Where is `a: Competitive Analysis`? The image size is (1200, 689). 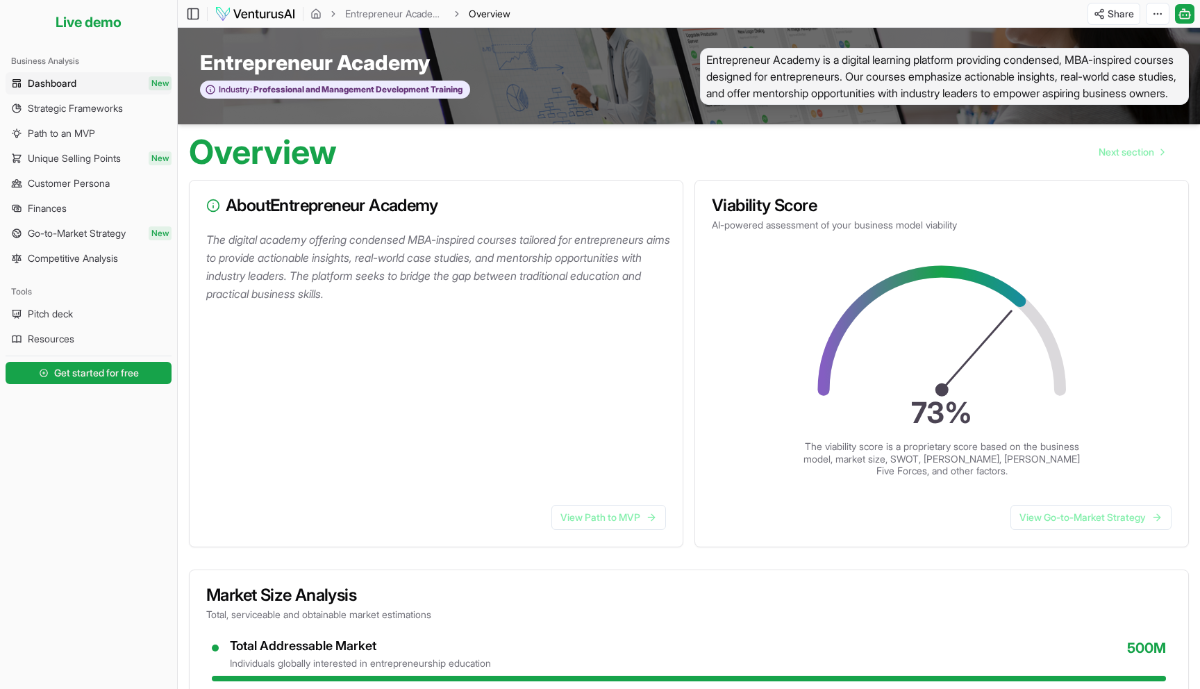 a: Competitive Analysis is located at coordinates (88, 258).